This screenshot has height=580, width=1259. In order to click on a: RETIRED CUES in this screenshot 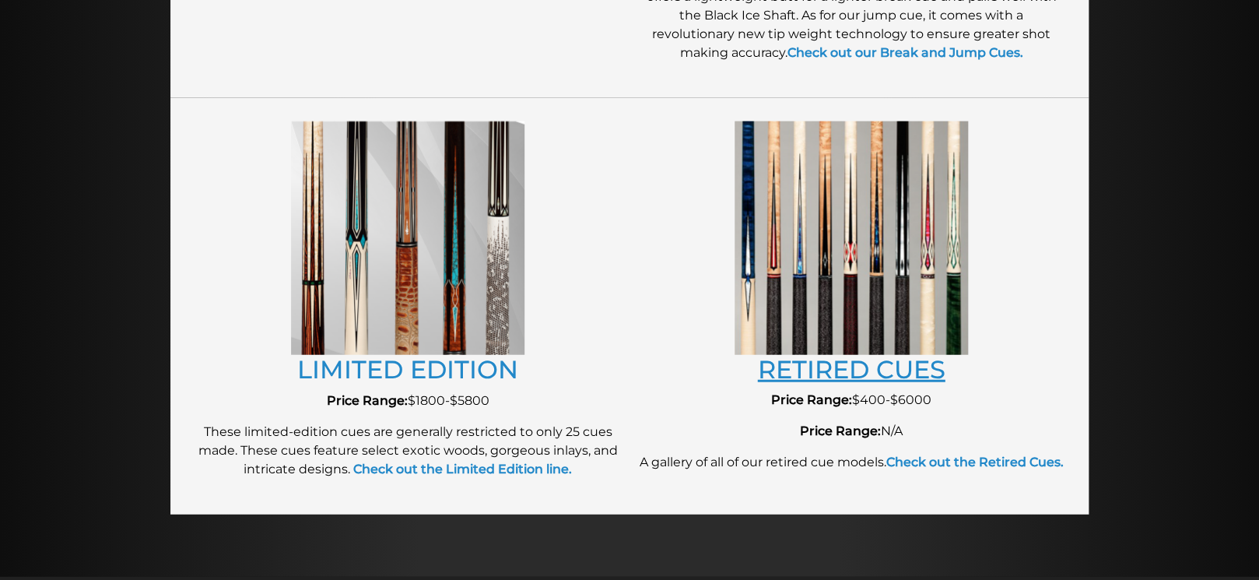, I will do `click(852, 369)`.